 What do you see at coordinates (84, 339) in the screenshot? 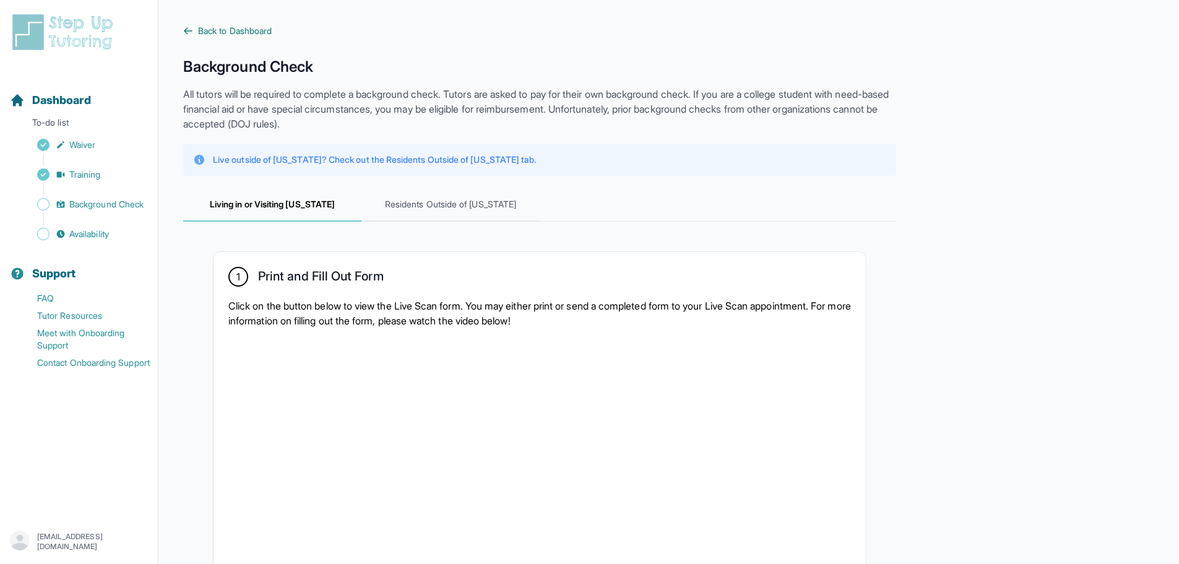
I see `a: Meet with Onboarding Support` at bounding box center [84, 339].